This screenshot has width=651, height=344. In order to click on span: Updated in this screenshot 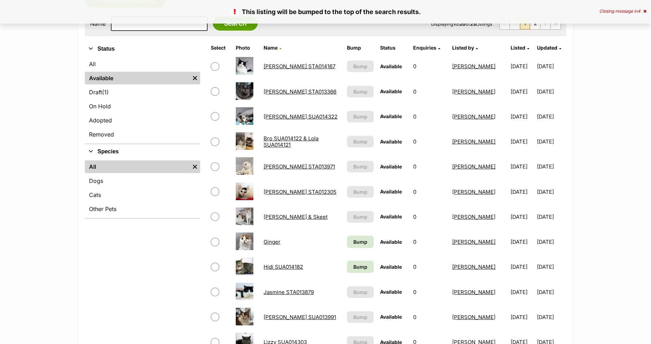, I will do `click(547, 47)`.